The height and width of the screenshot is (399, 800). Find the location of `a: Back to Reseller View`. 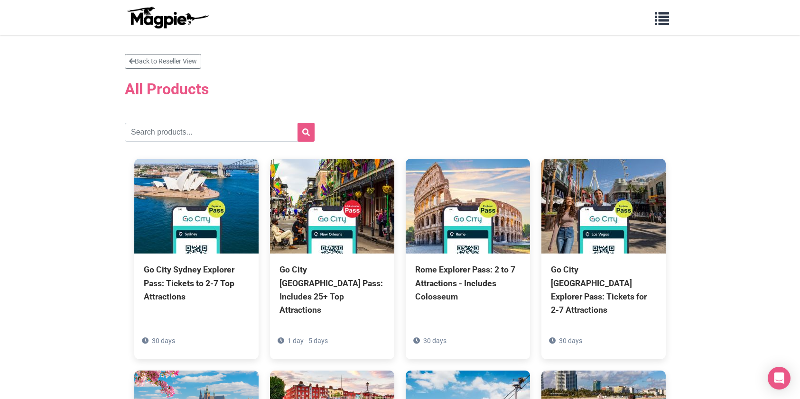

a: Back to Reseller View is located at coordinates (163, 61).